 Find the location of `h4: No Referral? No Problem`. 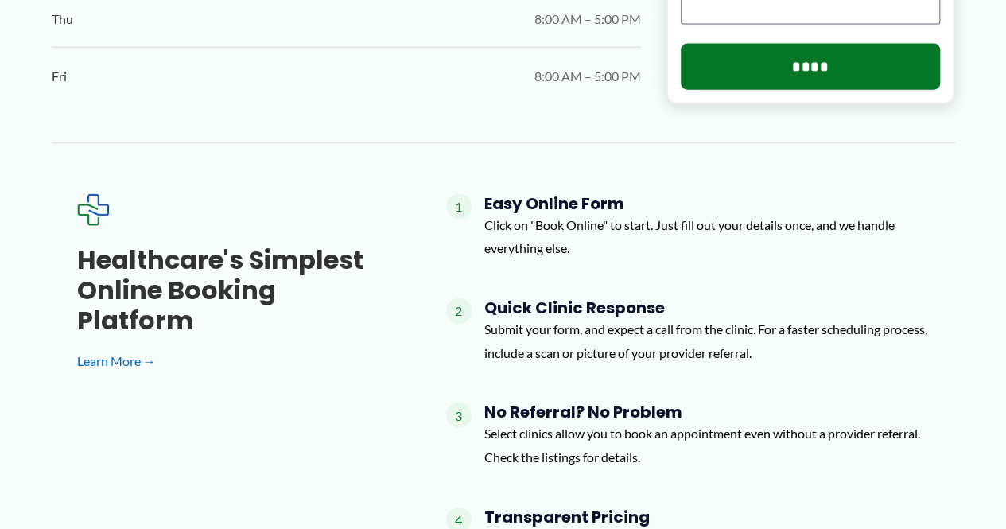

h4: No Referral? No Problem is located at coordinates (707, 412).